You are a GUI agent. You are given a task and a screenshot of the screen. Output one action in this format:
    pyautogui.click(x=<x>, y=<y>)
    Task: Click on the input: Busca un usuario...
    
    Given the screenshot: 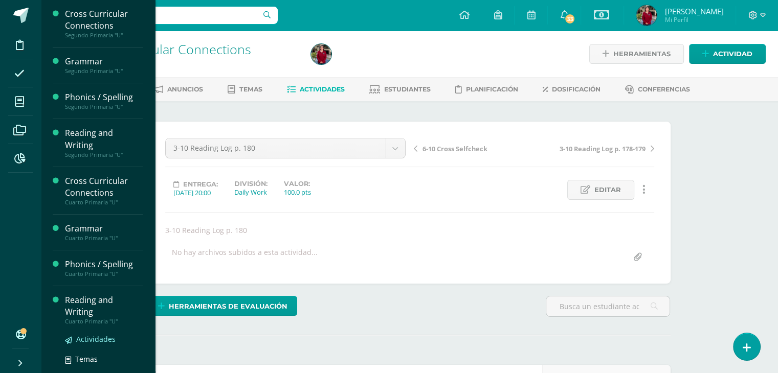 What is the action you would take?
    pyautogui.click(x=163, y=15)
    